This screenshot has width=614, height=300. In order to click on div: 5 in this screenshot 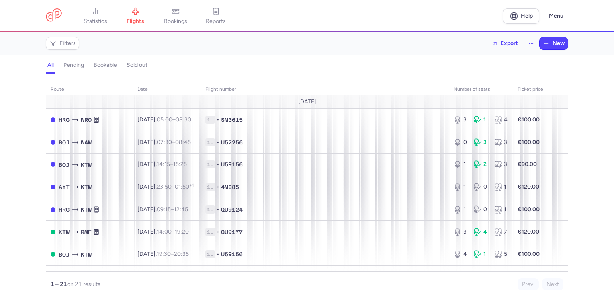, I will do `click(501, 254)`.